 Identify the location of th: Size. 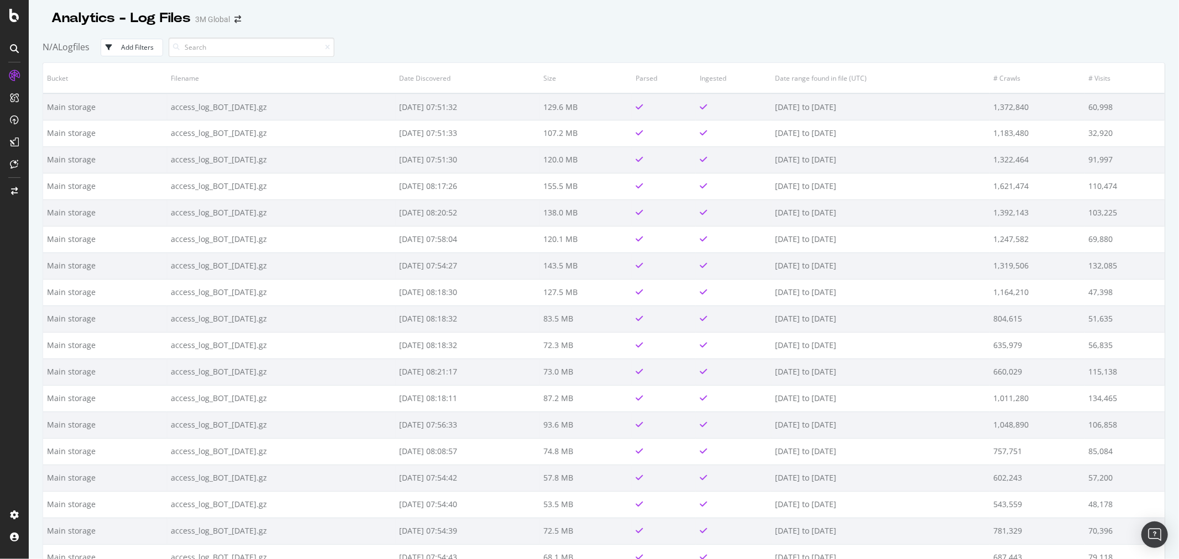
(585, 78).